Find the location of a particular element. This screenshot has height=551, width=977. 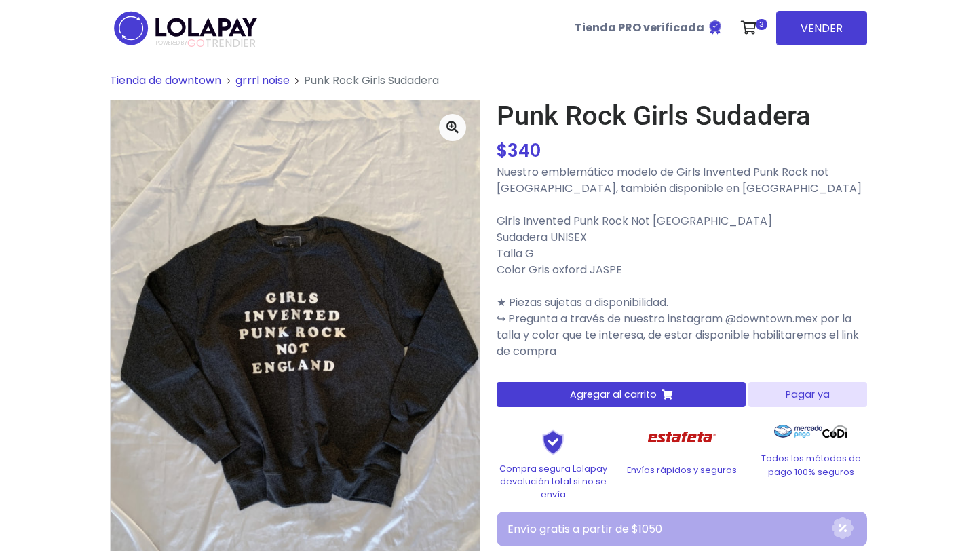

img: Codi Logo is located at coordinates (834, 431).